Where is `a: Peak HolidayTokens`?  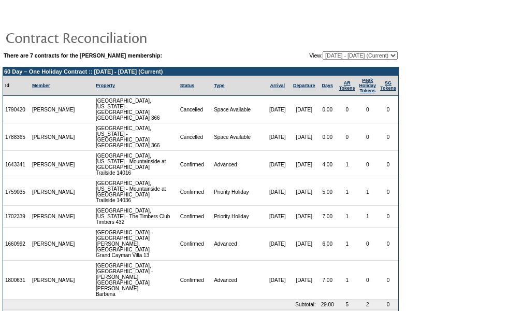 a: Peak HolidayTokens is located at coordinates (367, 85).